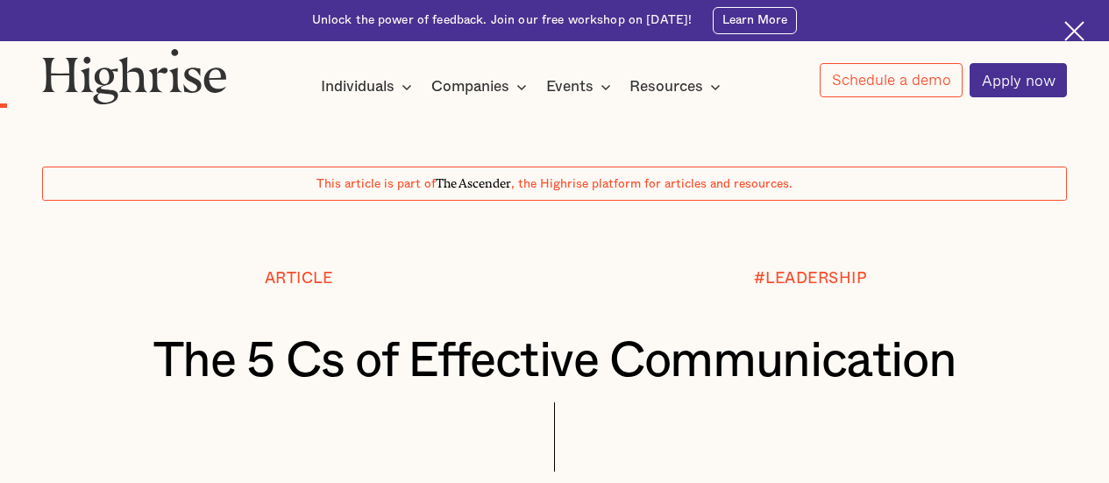 The image size is (1109, 483). I want to click on div: #LEADERSHIP, so click(811, 279).